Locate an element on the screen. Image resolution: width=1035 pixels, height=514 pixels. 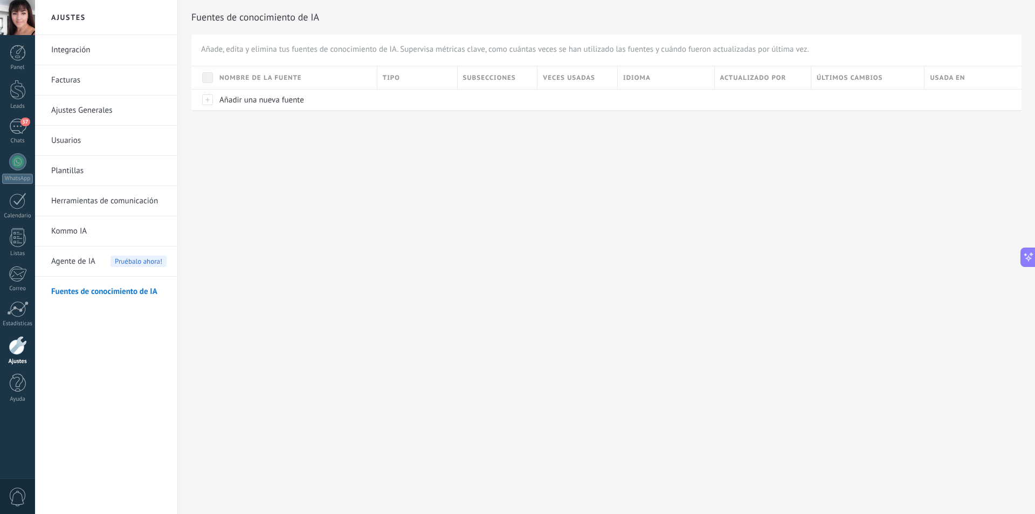
li: Herramientas de comunicación is located at coordinates (106, 201).